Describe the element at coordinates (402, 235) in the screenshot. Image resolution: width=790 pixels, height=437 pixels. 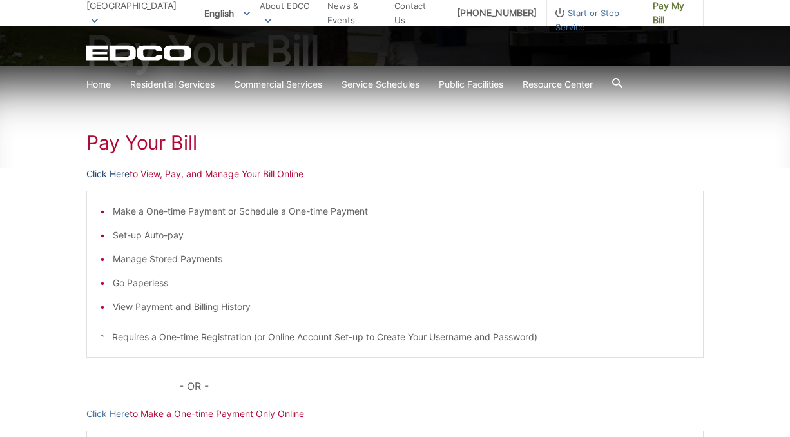
I see `li: Set-up Auto-pay` at that location.